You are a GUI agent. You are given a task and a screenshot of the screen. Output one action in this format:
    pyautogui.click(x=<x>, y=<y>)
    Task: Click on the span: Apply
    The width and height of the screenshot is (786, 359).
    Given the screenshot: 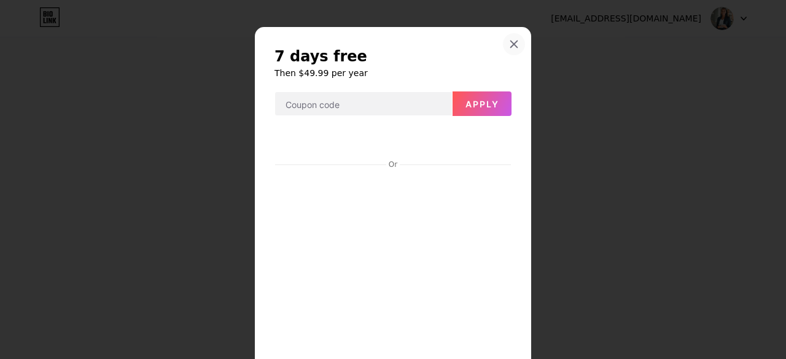 What is the action you would take?
    pyautogui.click(x=482, y=104)
    